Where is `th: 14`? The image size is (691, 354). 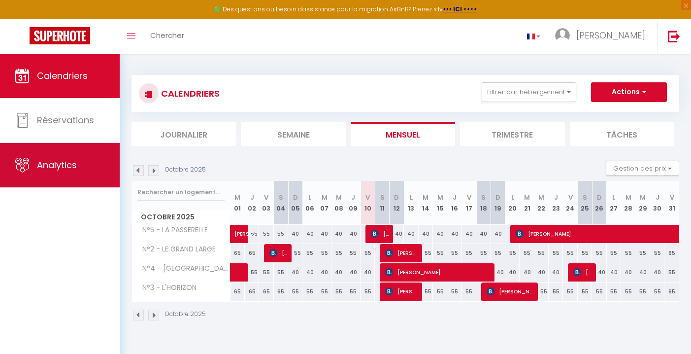
th: 14 is located at coordinates (426, 202).